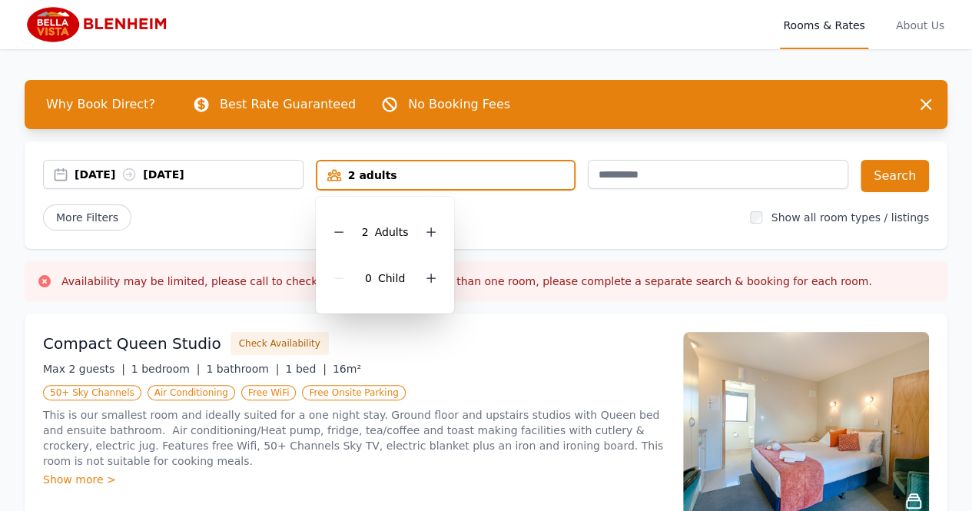  What do you see at coordinates (850, 217) in the screenshot?
I see `label: Show all room types / listings` at bounding box center [850, 217].